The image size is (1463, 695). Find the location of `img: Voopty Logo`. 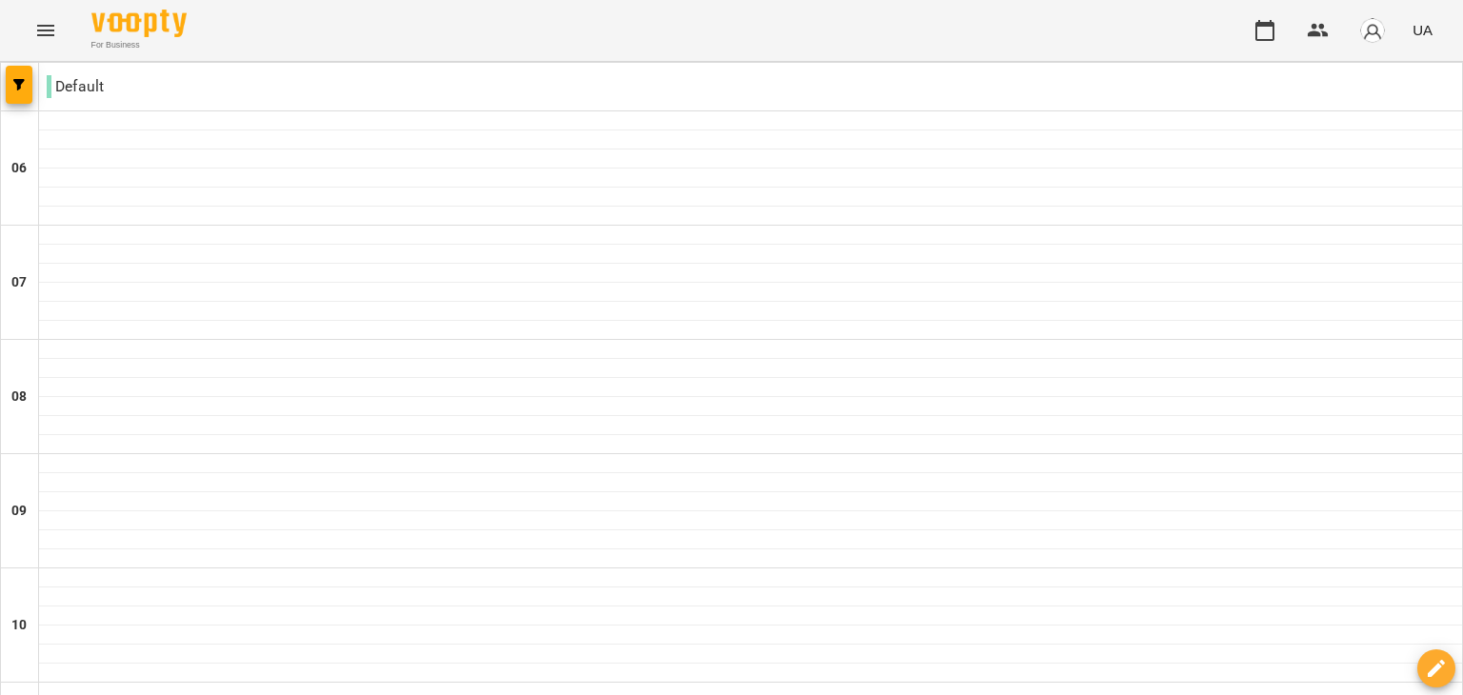

img: Voopty Logo is located at coordinates (139, 23).